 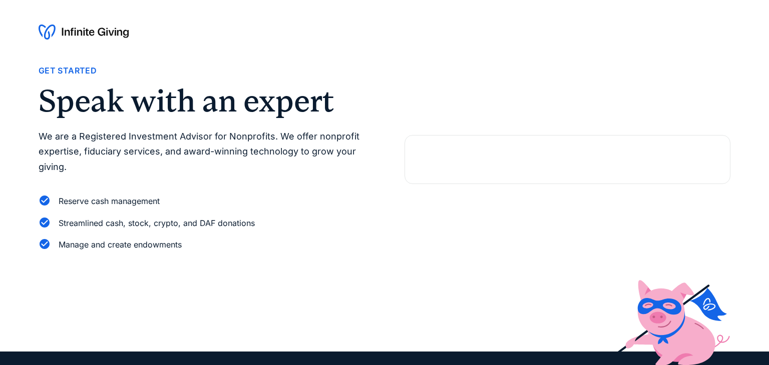 I want to click on div: Get Started, so click(x=68, y=71).